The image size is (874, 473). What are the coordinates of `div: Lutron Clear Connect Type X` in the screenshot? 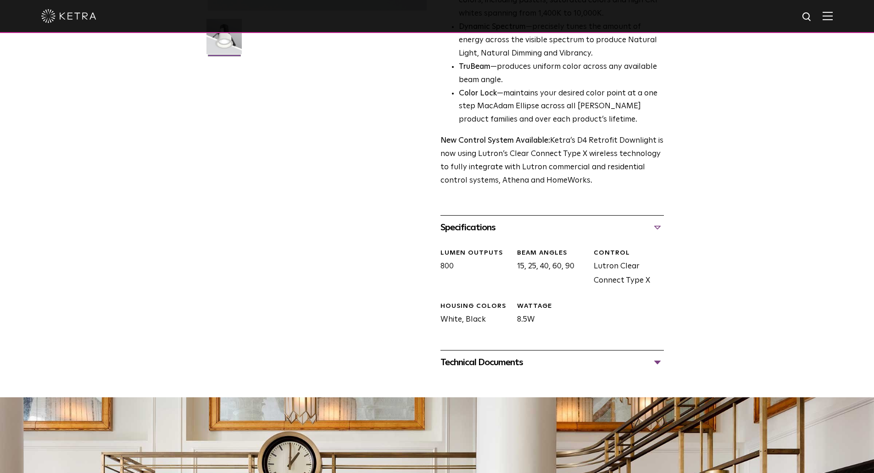 It's located at (625, 268).